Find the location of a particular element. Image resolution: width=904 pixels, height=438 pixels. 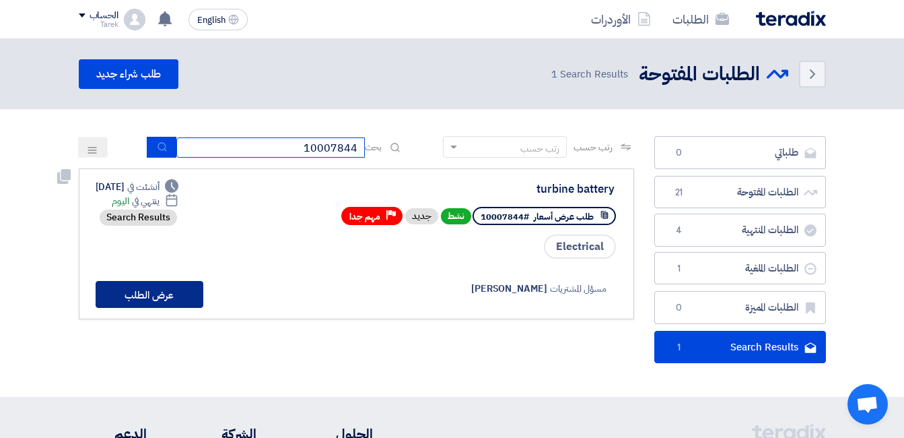

span: Electrical is located at coordinates (580, 246).